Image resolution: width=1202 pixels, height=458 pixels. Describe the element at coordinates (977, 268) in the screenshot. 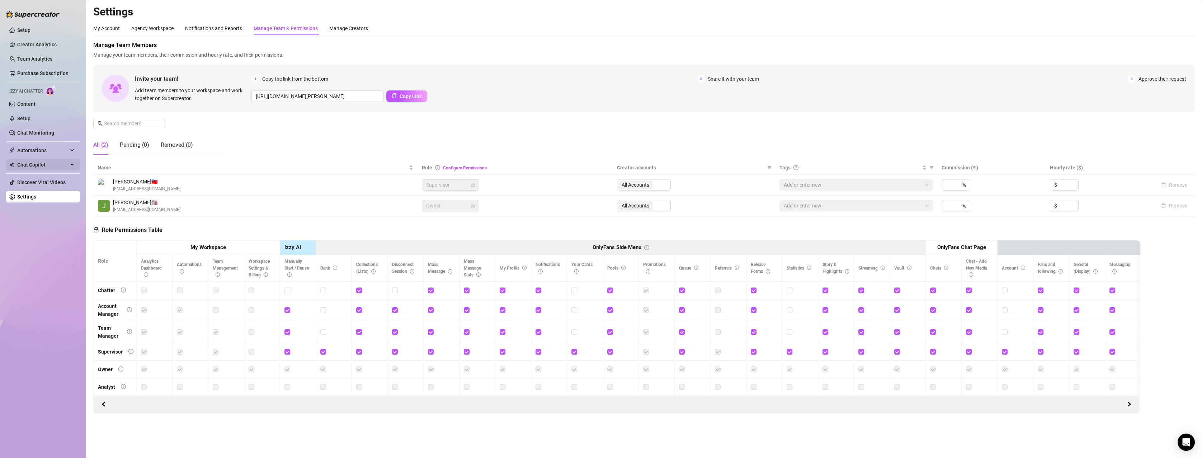

I see `span: Chat - Add New Media` at that location.